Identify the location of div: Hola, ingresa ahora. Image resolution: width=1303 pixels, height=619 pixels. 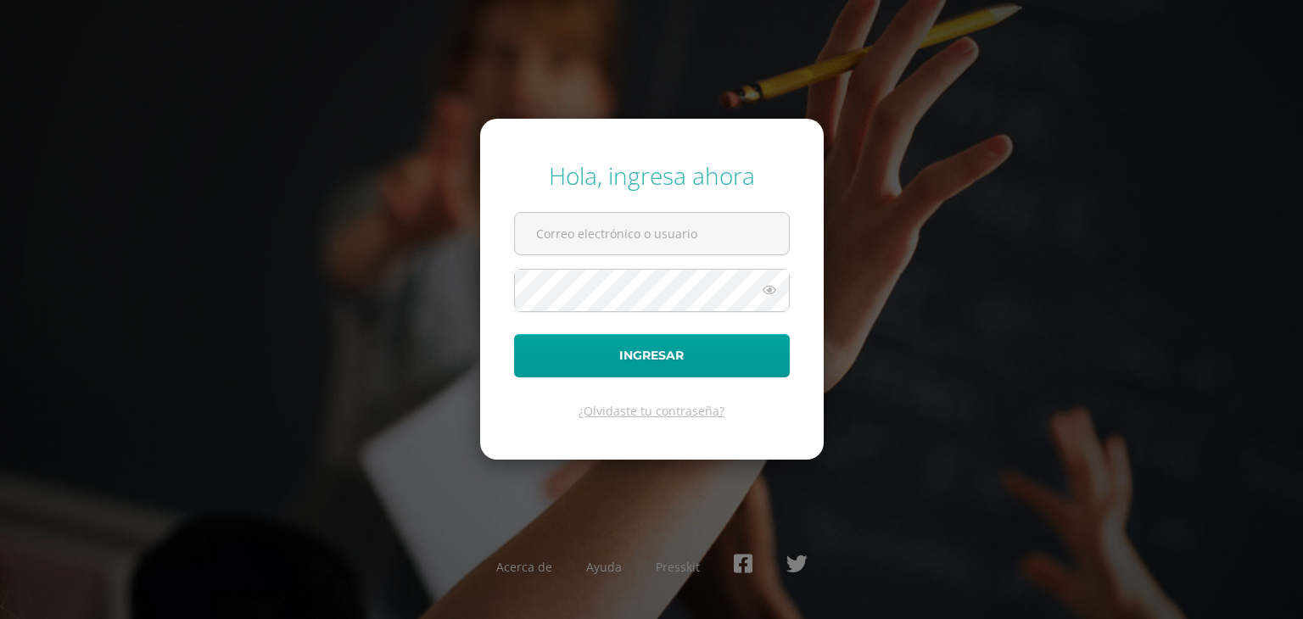
(652, 176).